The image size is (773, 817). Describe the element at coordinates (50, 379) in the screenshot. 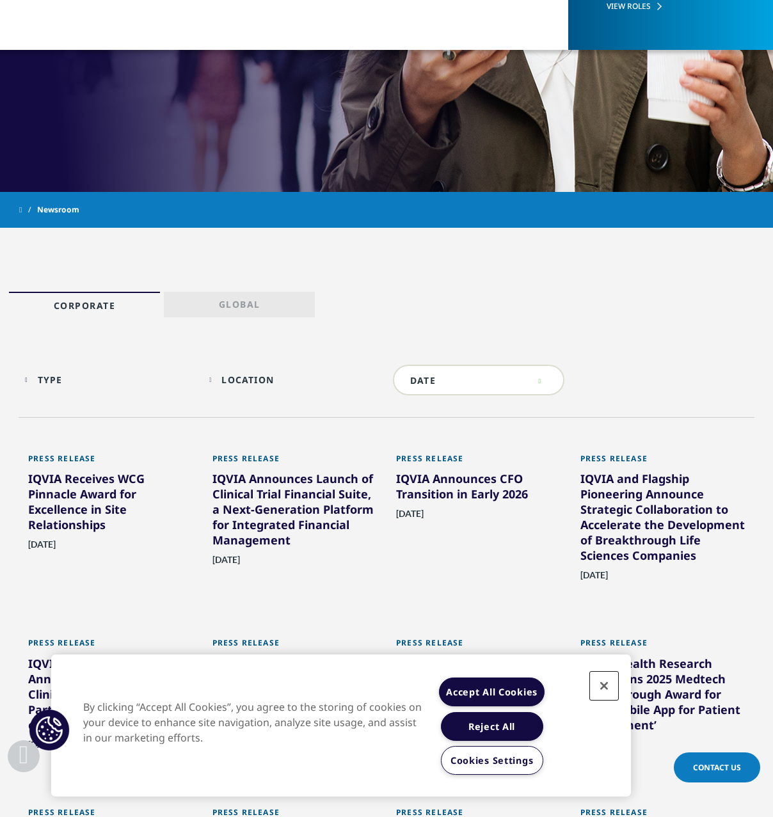

I see `div: Type facet.` at that location.